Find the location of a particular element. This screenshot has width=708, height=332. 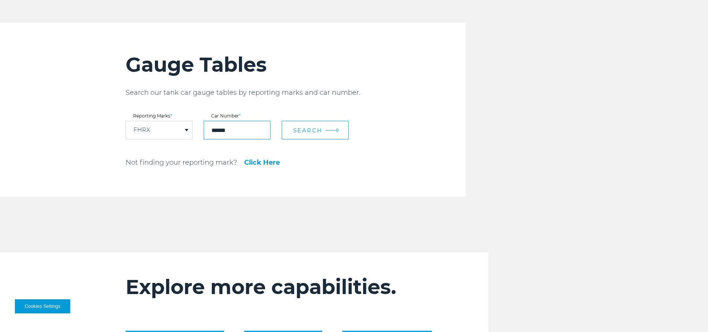

img: arrow is located at coordinates (338, 130).